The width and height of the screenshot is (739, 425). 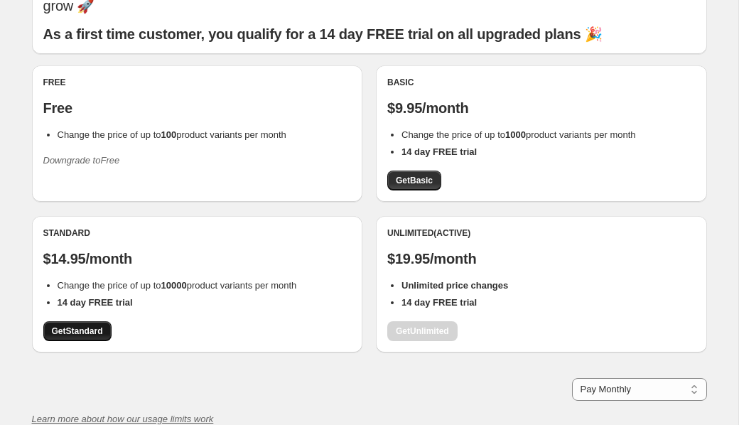 I want to click on span: Get Basic, so click(x=414, y=180).